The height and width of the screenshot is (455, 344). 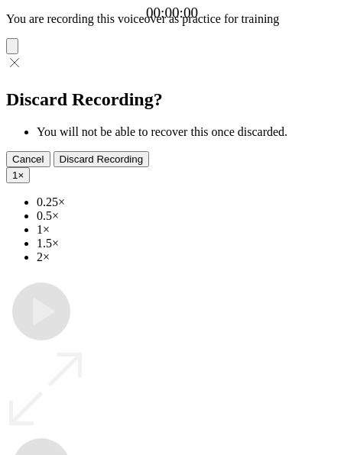 What do you see at coordinates (187, 202) in the screenshot?
I see `li: 0.25×` at bounding box center [187, 202].